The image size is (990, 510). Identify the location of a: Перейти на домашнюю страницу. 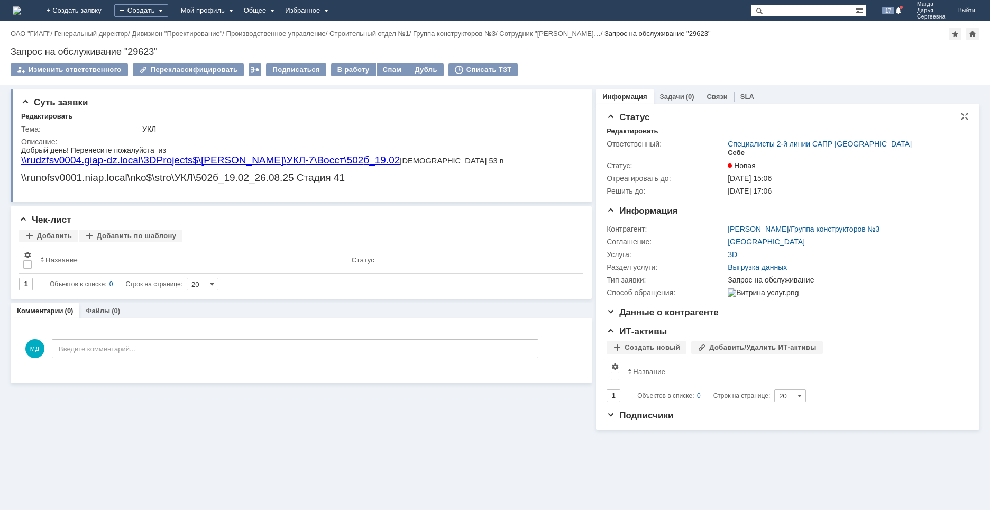
(17, 11).